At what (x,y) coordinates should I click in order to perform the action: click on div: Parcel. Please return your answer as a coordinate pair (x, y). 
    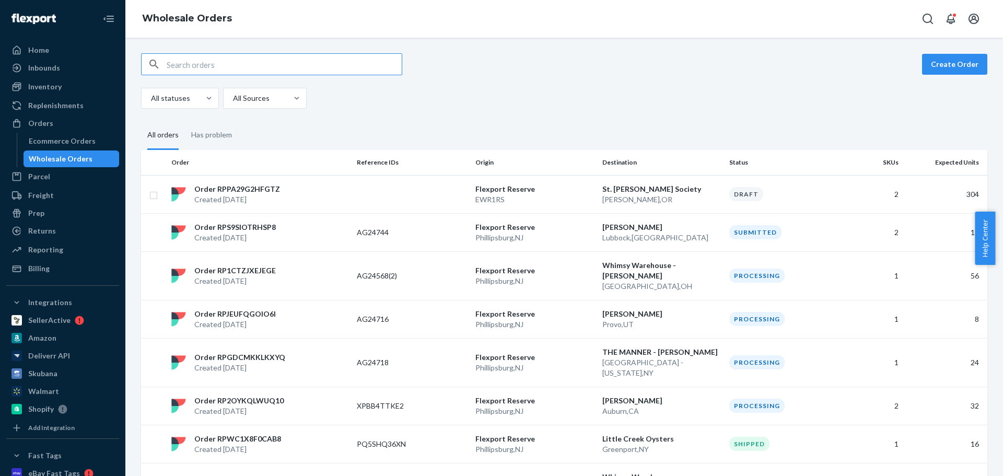
    Looking at the image, I should click on (39, 177).